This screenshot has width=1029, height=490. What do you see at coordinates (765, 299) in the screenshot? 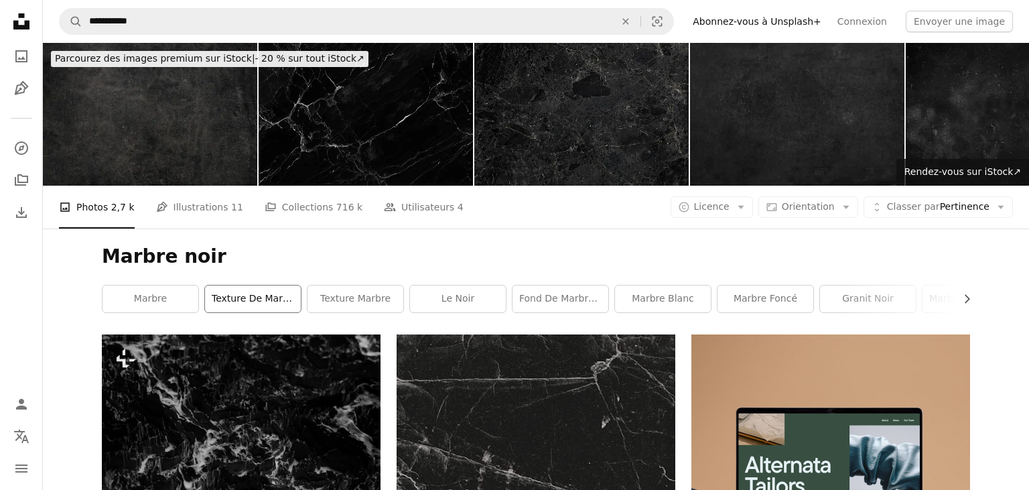
I see `a: marbre foncé` at bounding box center [765, 299].